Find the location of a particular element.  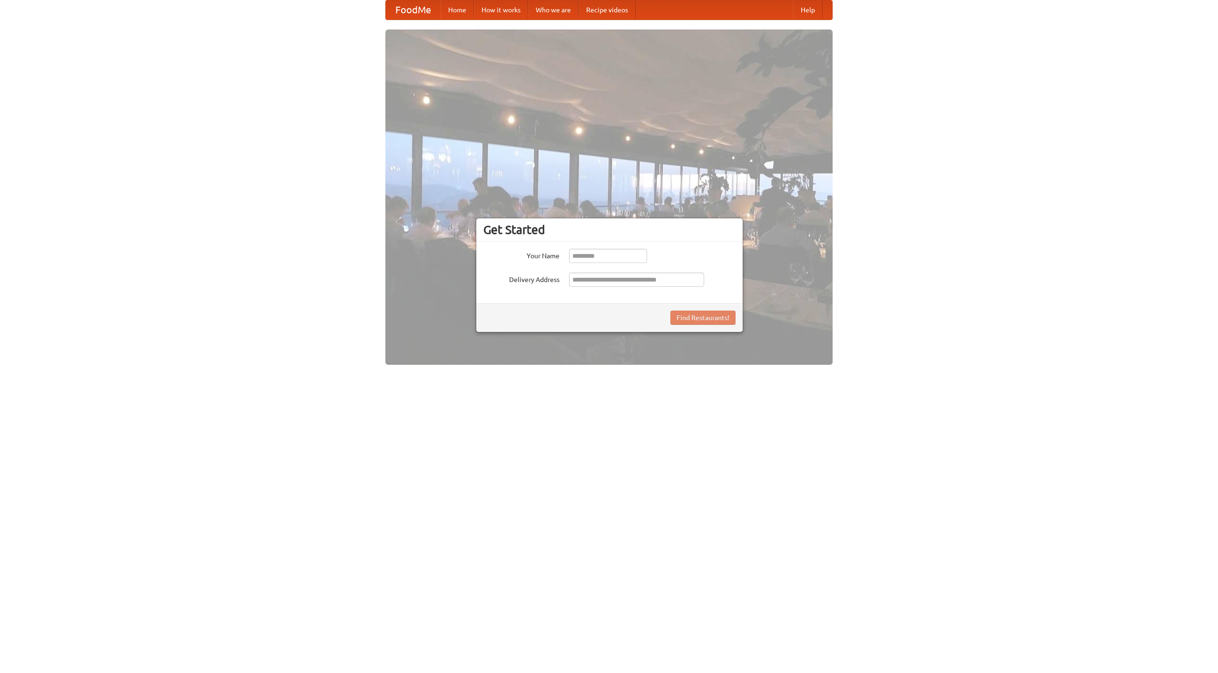

button: Find Restaurants! is located at coordinates (703, 318).